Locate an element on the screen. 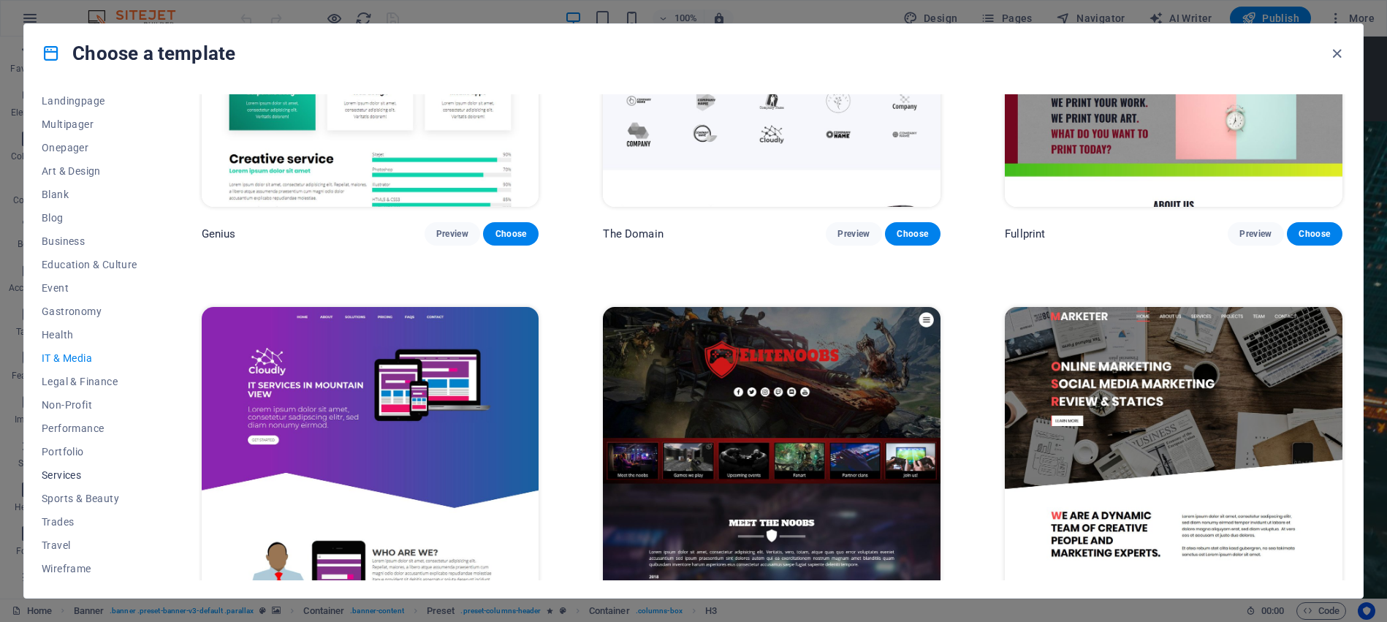 The height and width of the screenshot is (622, 1387). span: Wireframe is located at coordinates (89, 569).